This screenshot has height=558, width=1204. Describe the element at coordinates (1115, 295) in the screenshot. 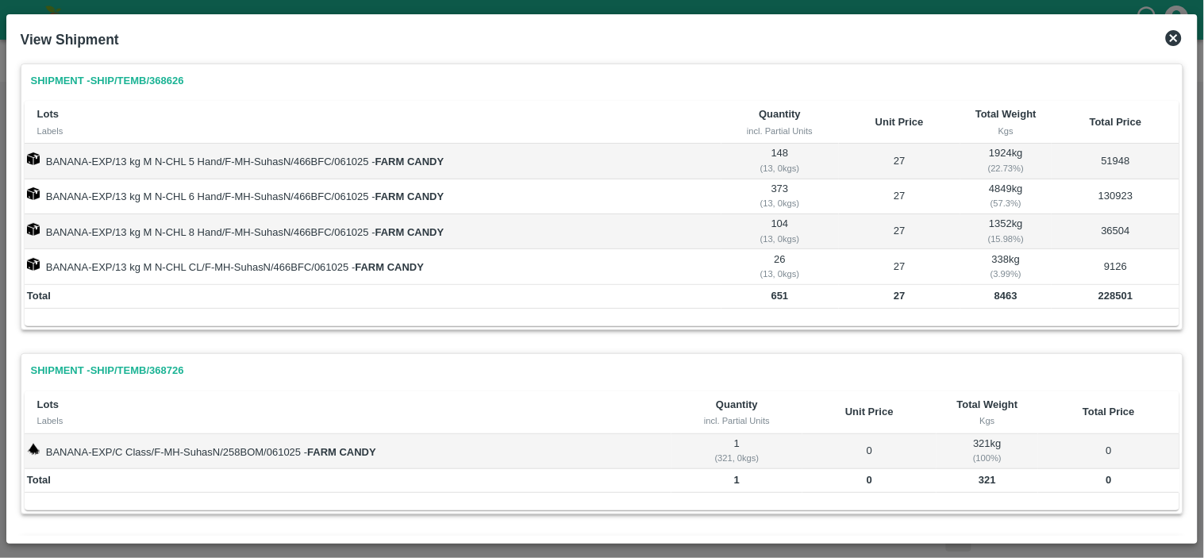

I see `b: 228501` at that location.